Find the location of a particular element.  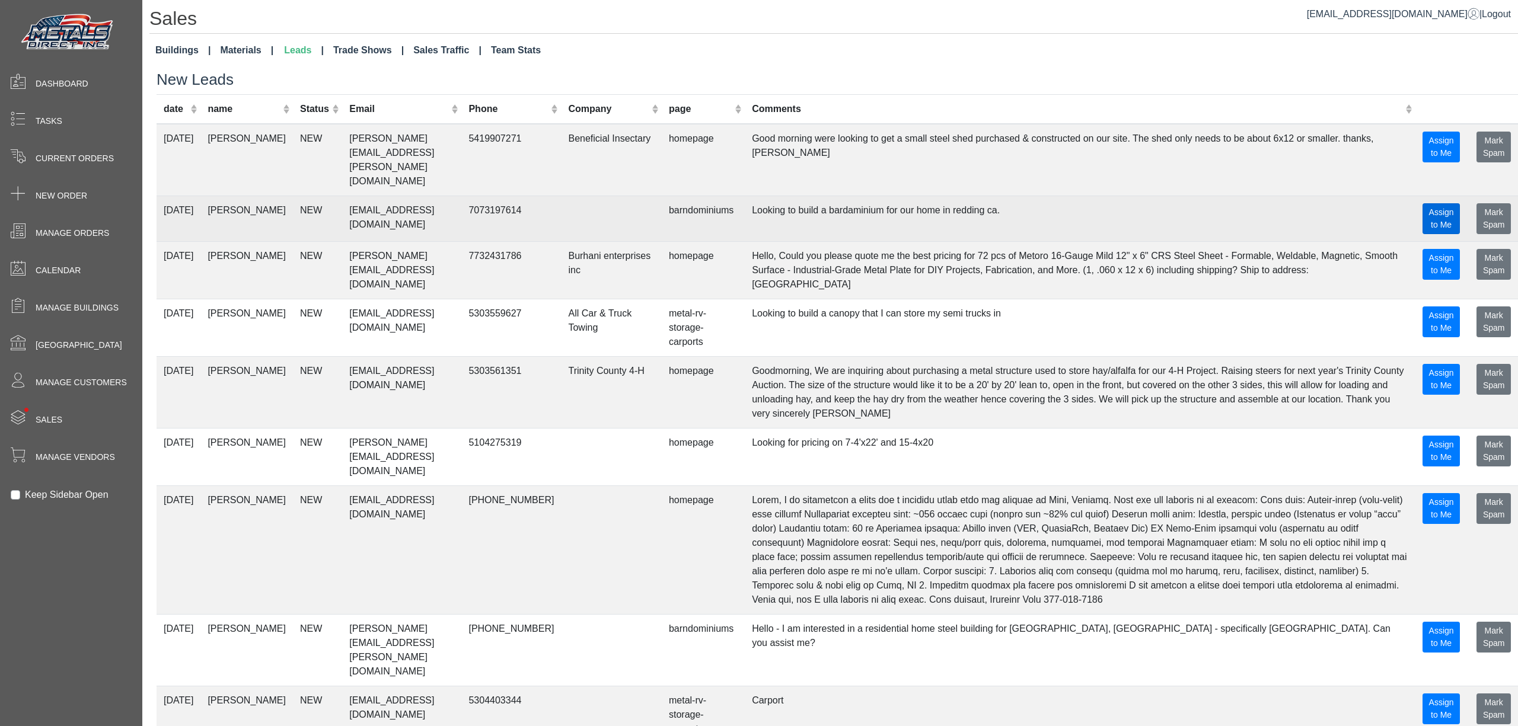

span: Manage Vendors is located at coordinates (75, 457).